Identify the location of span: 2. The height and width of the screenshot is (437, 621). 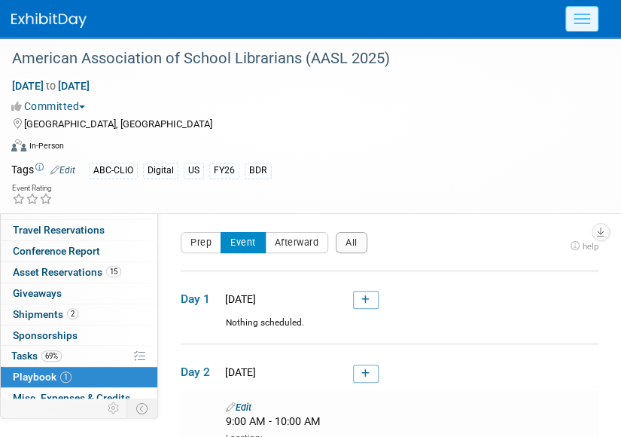
(72, 313).